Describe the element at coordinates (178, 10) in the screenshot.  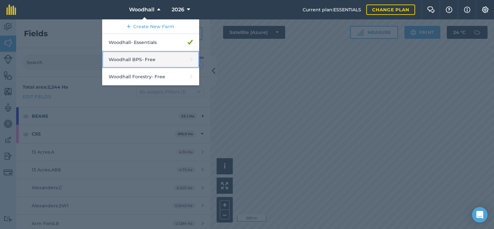
I see `span: 2026` at that location.